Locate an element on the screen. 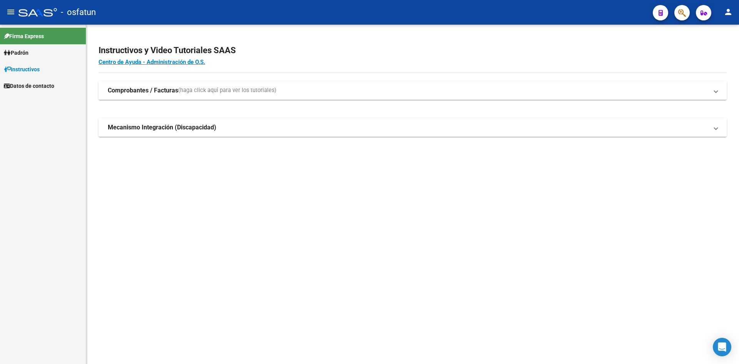 The height and width of the screenshot is (364, 739). span: (haga click aquí para ver los tutoriales) is located at coordinates (227, 90).